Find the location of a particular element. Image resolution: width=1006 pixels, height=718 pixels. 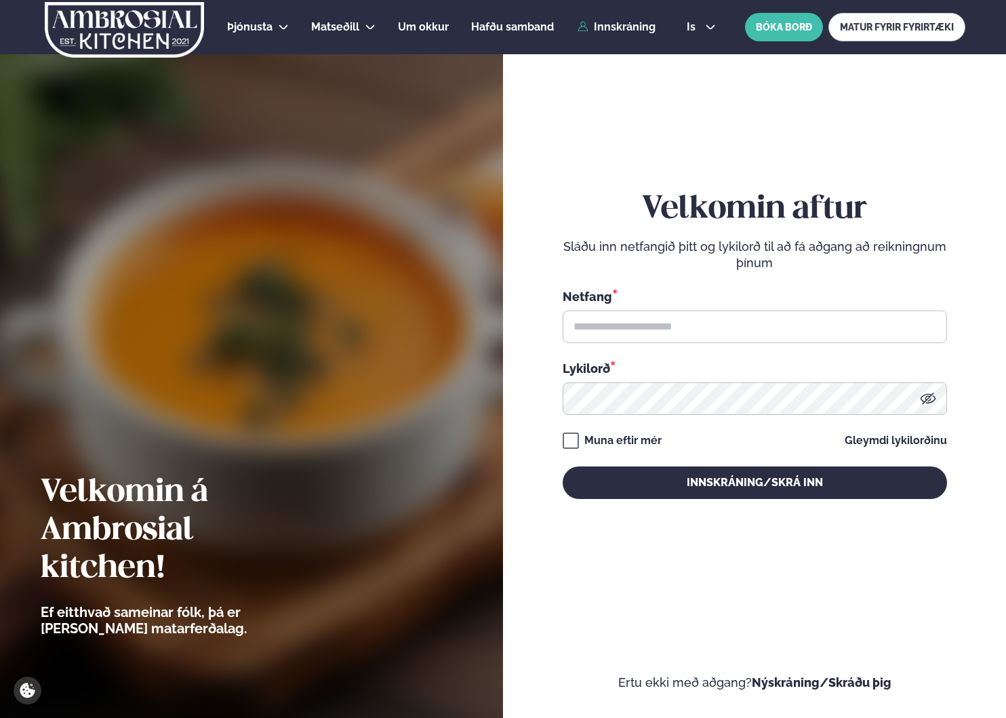

img: logo is located at coordinates (124, 30).